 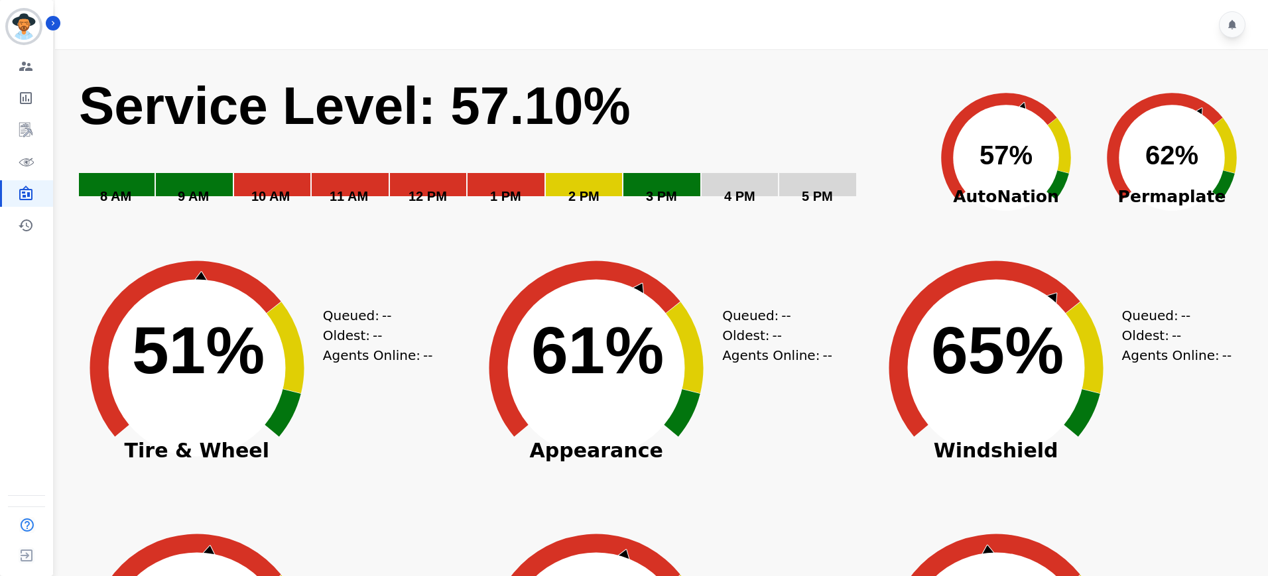 What do you see at coordinates (197, 451) in the screenshot?
I see `span: Tire & Wheel` at bounding box center [197, 451].